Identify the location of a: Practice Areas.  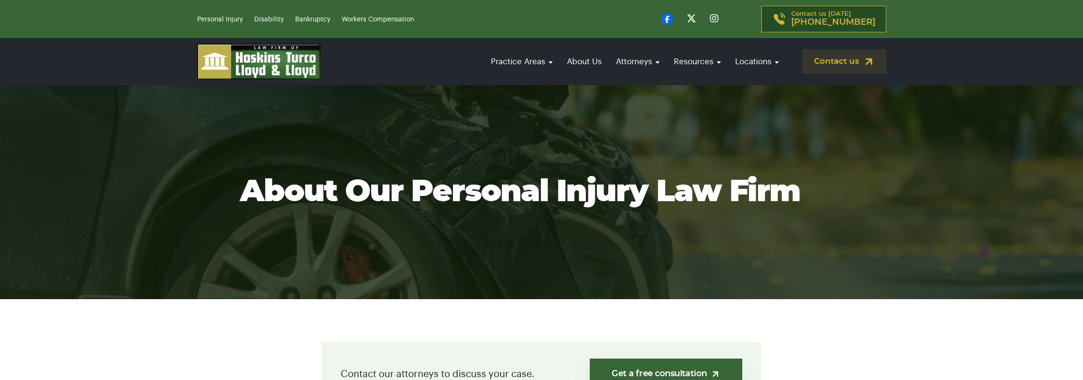
(522, 61).